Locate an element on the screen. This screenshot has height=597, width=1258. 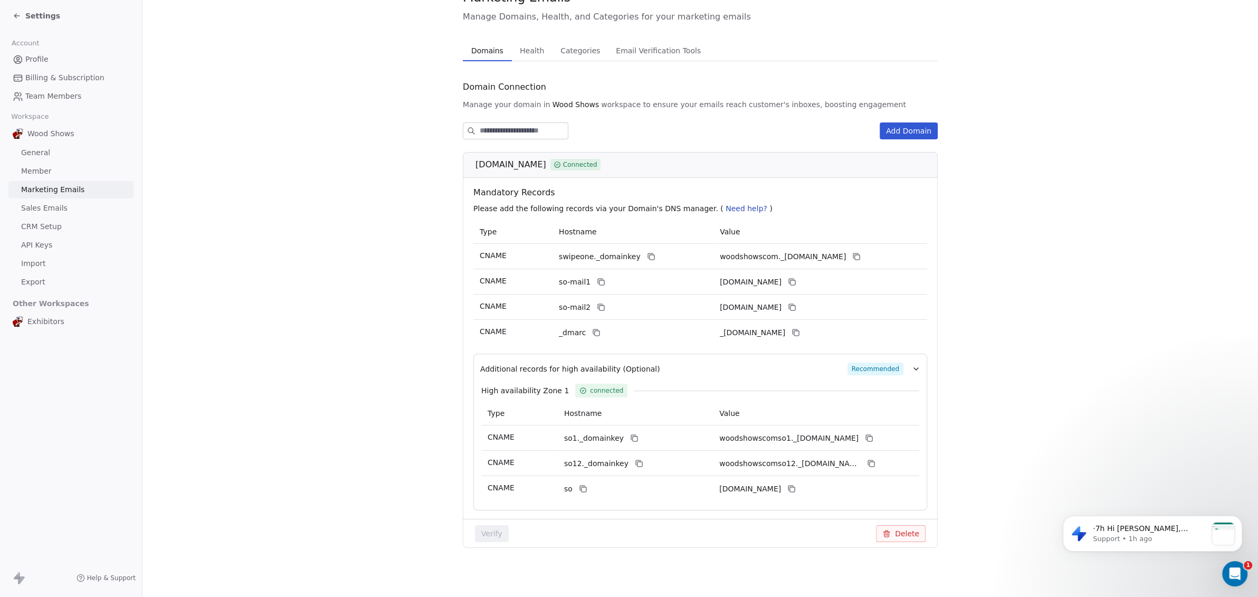
span: Account is located at coordinates (25, 43).